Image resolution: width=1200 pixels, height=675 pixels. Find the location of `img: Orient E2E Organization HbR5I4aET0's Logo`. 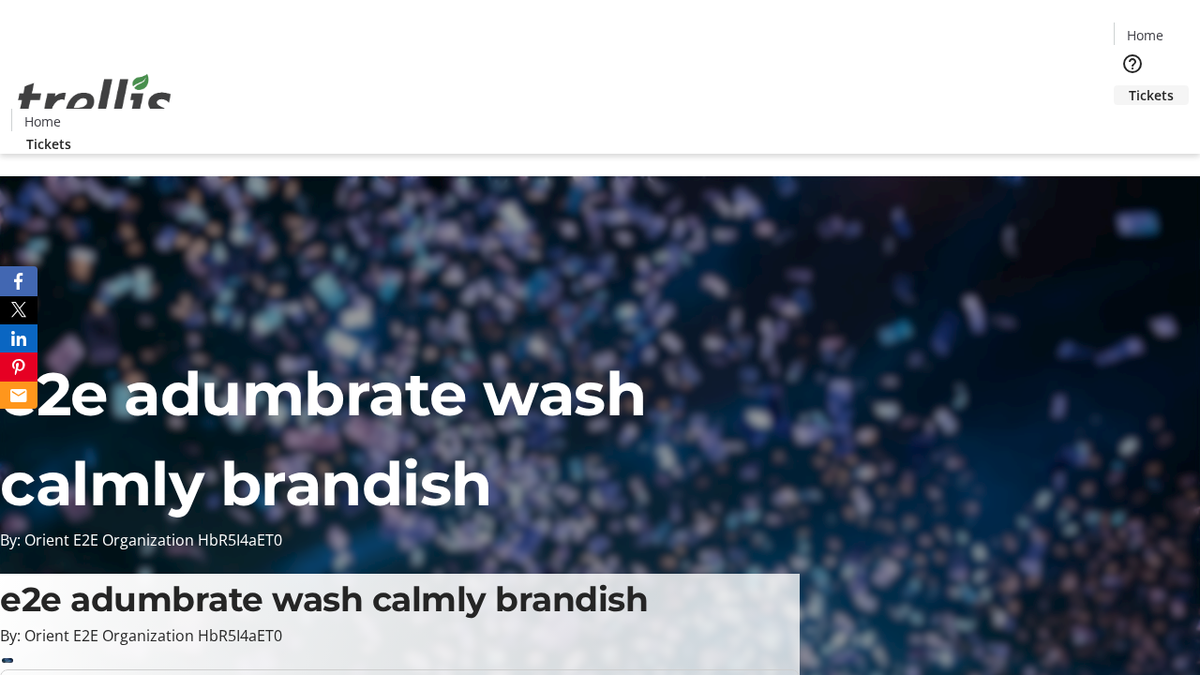

img: Orient E2E Organization HbR5I4aET0's Logo is located at coordinates (95, 100).